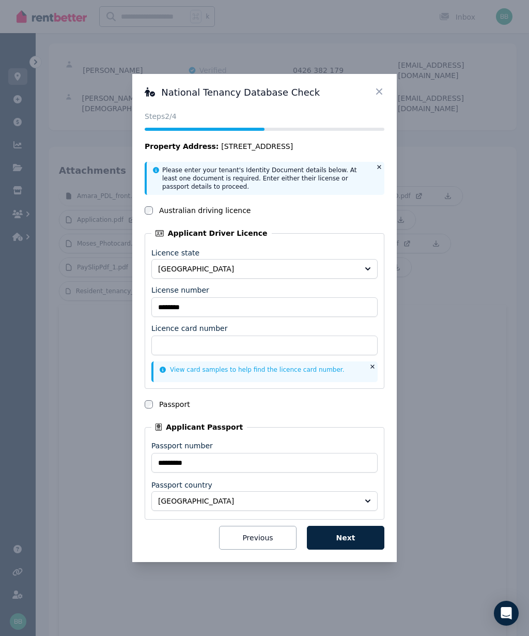  What do you see at coordinates (175, 253) in the screenshot?
I see `label: Licence state` at bounding box center [175, 253].